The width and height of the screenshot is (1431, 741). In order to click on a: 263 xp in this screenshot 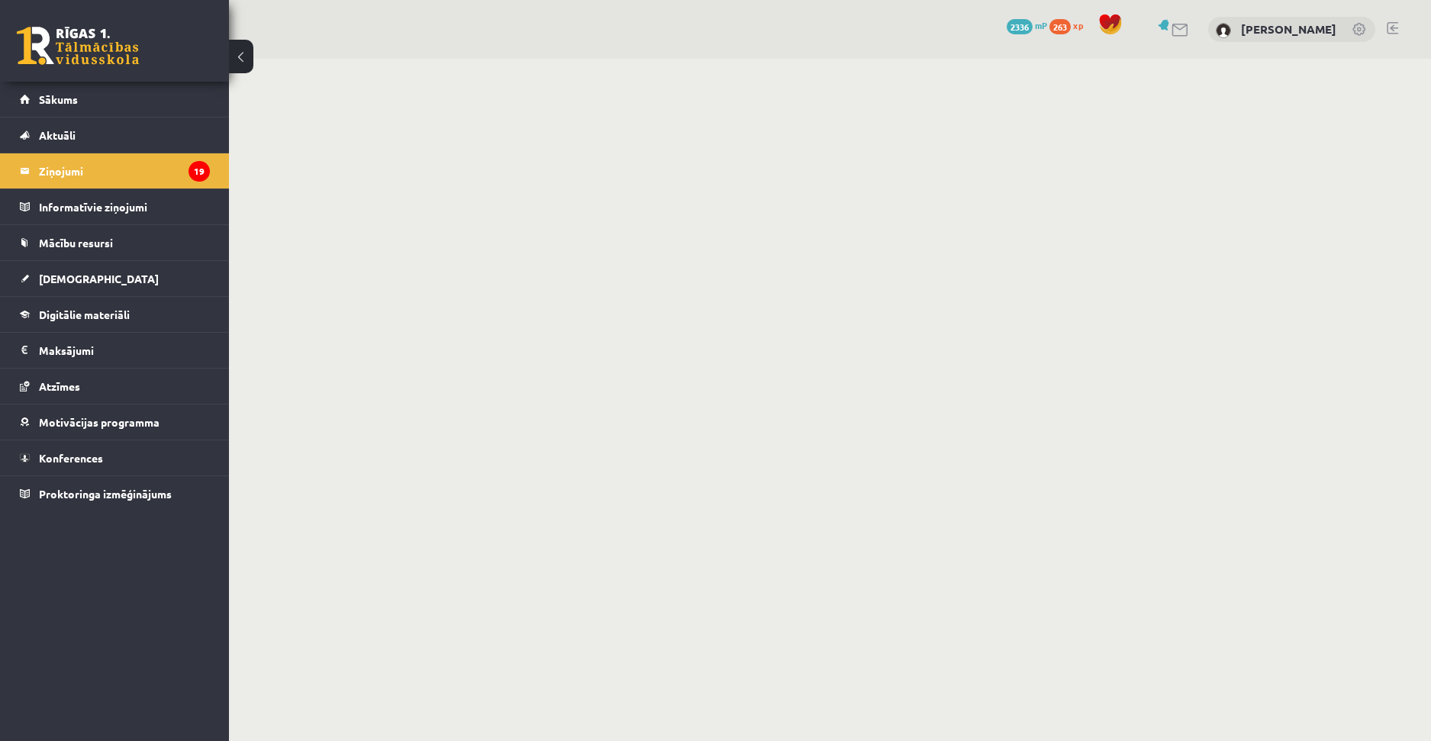, I will do `click(1070, 25)`.